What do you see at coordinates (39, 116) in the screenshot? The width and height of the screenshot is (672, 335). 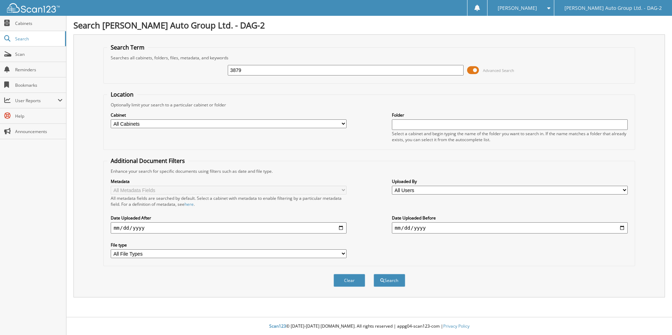 I see `span: Help` at bounding box center [39, 116].